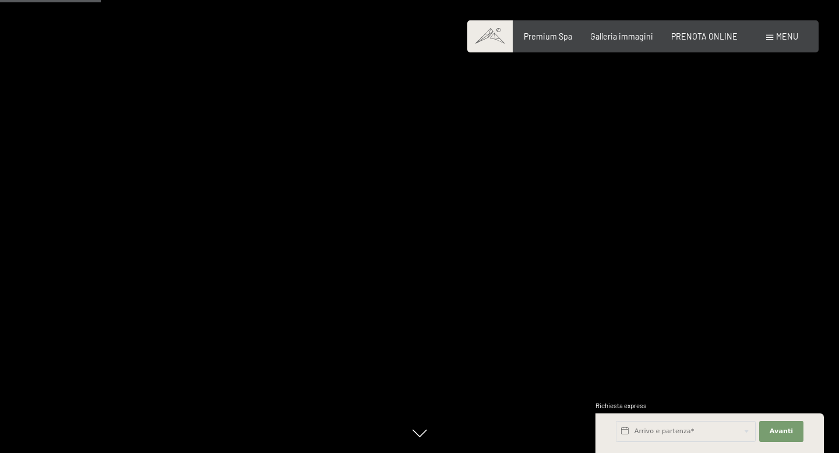 Image resolution: width=839 pixels, height=453 pixels. What do you see at coordinates (704, 36) in the screenshot?
I see `a: PRENOTA ONLINE` at bounding box center [704, 36].